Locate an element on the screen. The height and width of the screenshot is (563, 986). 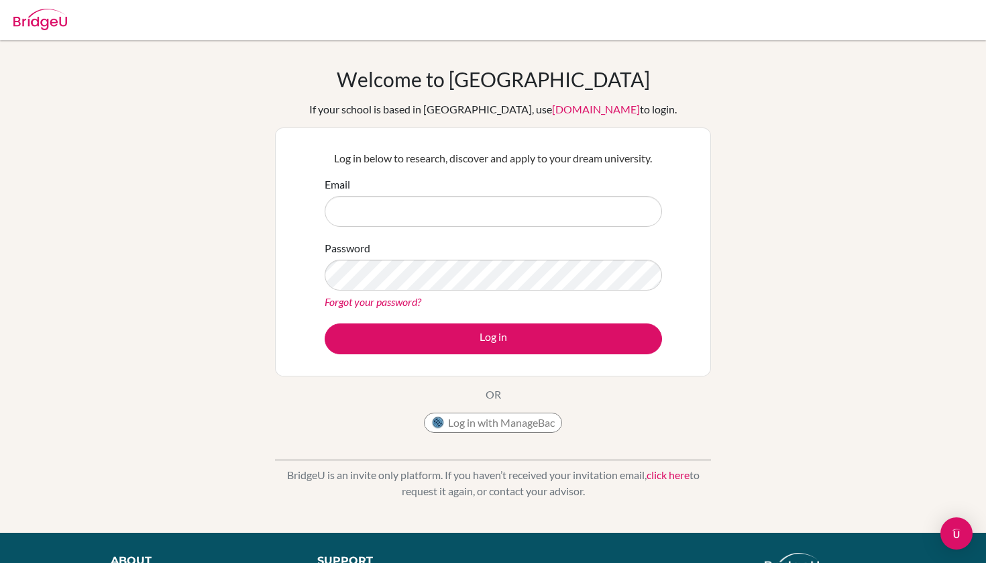
button: Log in with ManageBac is located at coordinates (493, 423).